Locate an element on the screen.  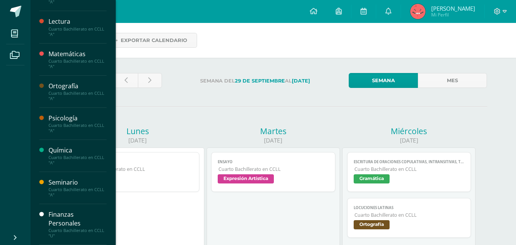
div: Química is located at coordinates (78, 150).